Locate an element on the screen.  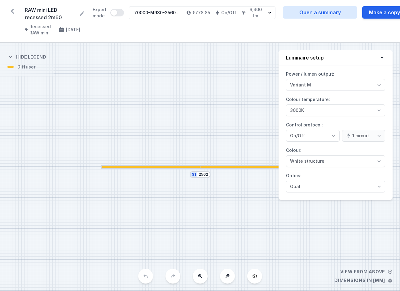
label: Power / lumen output: is located at coordinates (335, 80).